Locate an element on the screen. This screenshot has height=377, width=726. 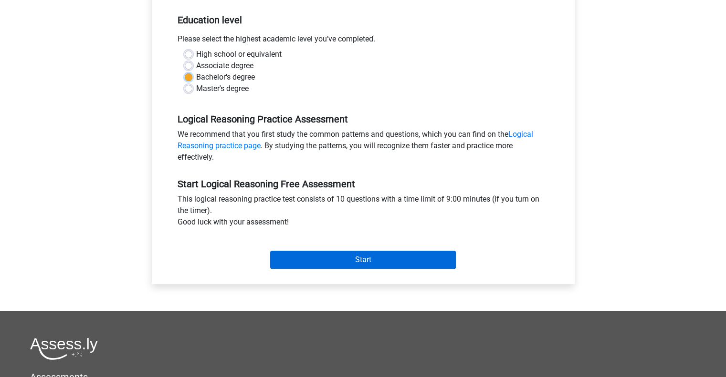
h5: Start Logical Reasoning Free Assessment is located at coordinates (363, 184).